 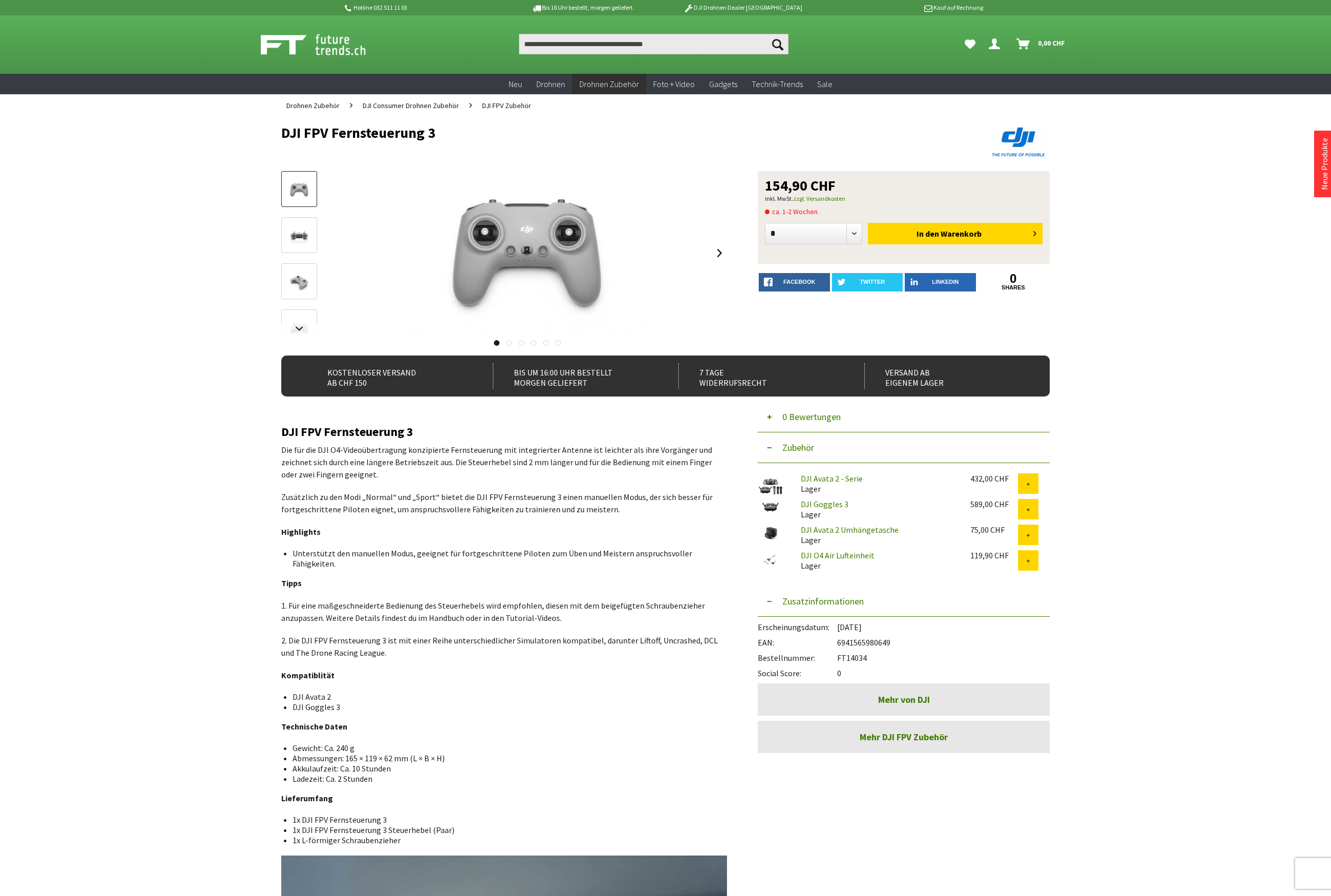 What do you see at coordinates (551, 84) in the screenshot?
I see `span: Drohnen` at bounding box center [551, 84].